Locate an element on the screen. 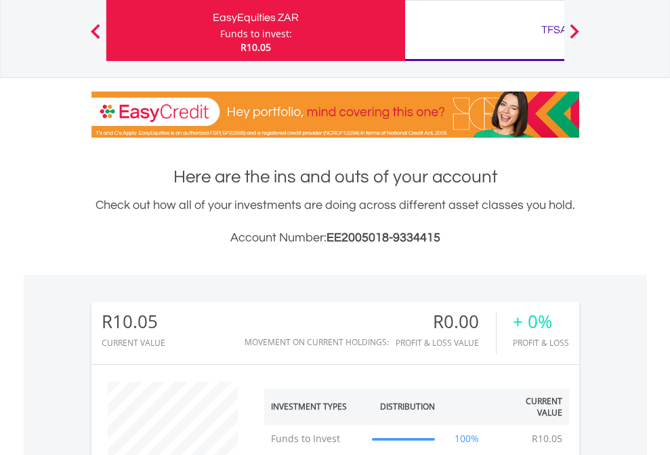  div: Profit & Loss is located at coordinates (541, 342).